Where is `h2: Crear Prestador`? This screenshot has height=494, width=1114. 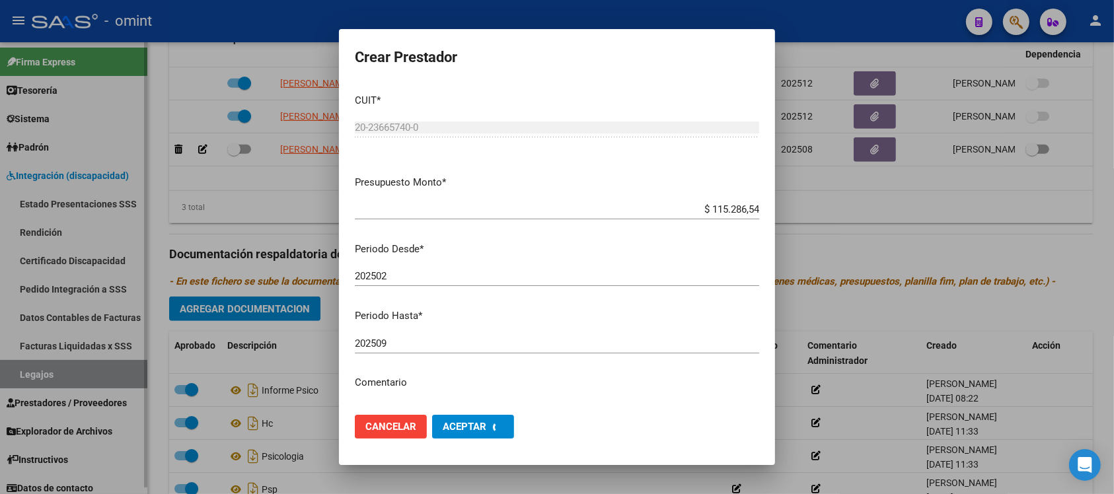
h2: Crear Prestador is located at coordinates (557, 58).